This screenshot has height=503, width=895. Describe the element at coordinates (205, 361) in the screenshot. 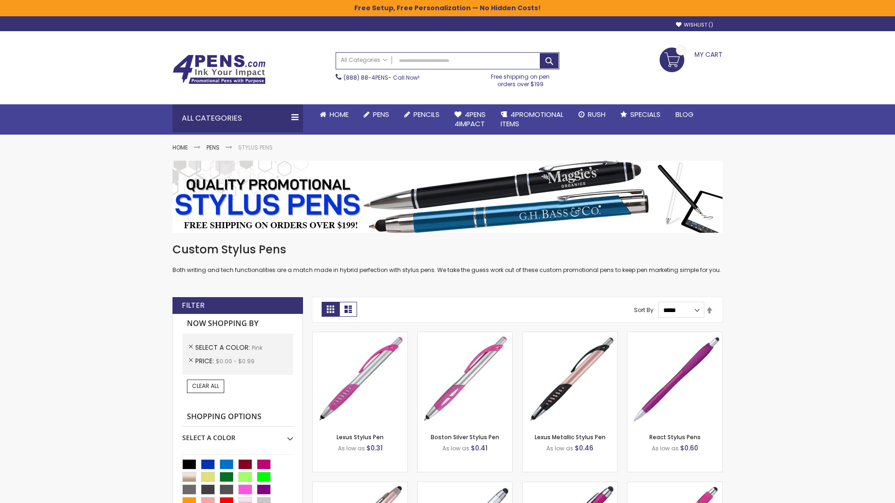

I see `span: Price` at that location.